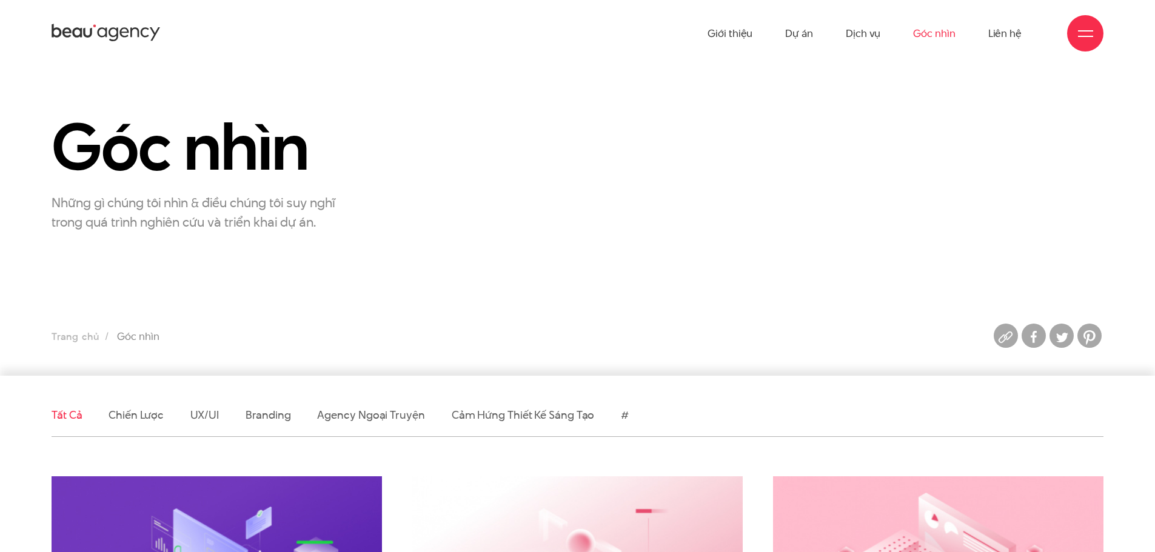  I want to click on a: UX/UI, so click(205, 415).